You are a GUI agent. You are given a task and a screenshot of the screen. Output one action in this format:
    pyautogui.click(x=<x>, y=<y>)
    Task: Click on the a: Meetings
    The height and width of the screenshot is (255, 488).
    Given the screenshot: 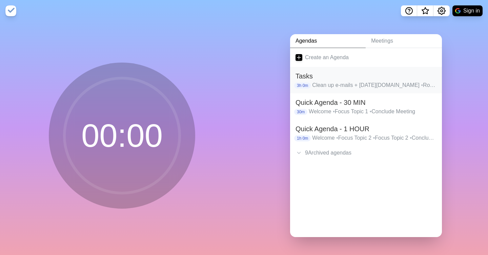 What is the action you would take?
    pyautogui.click(x=403, y=41)
    